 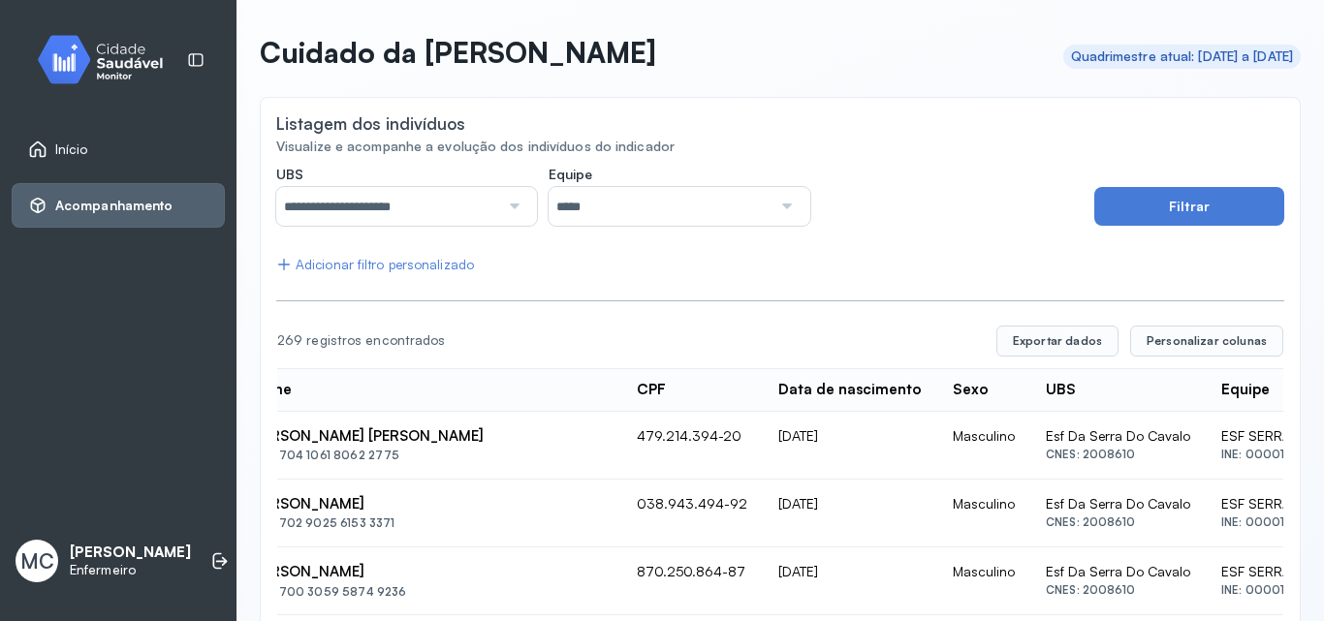 What do you see at coordinates (692, 581) in the screenshot?
I see `td: 870.250.864-87` at bounding box center [692, 581].